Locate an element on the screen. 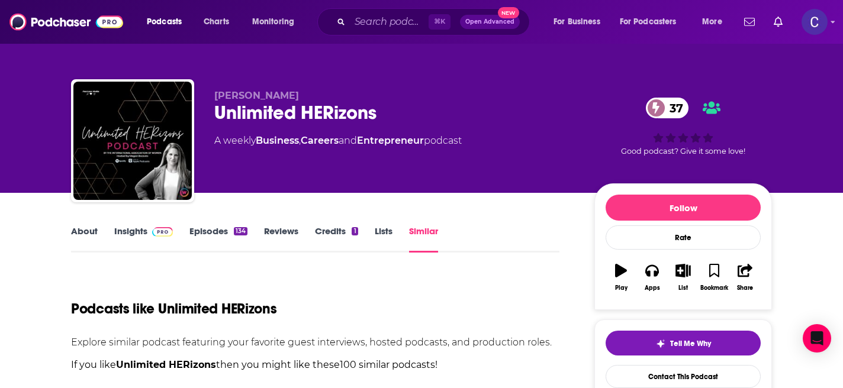 This screenshot has width=843, height=388. a: Charts is located at coordinates (216, 22).